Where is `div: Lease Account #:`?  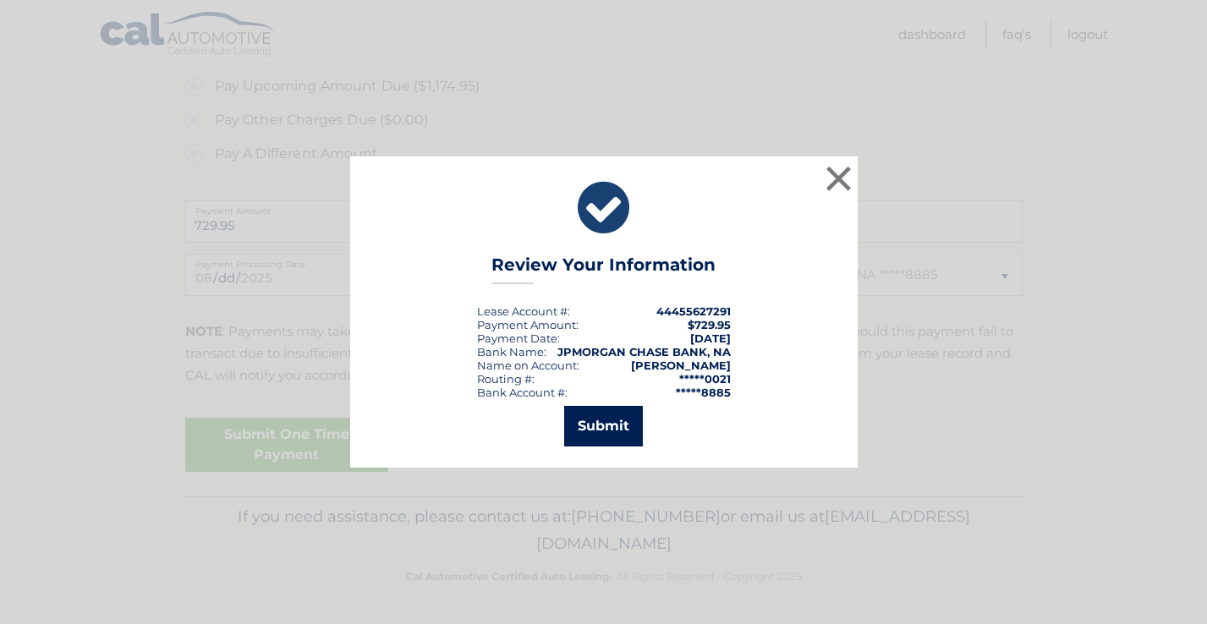
div: Lease Account #: is located at coordinates (523, 311).